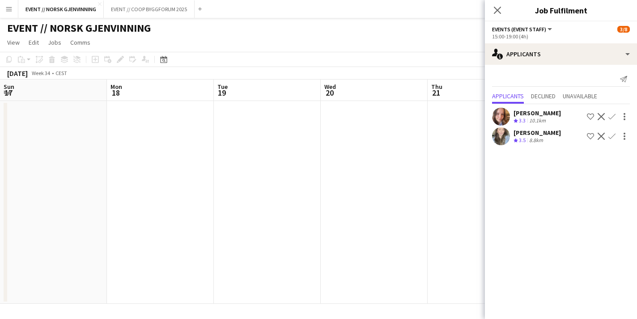 The image size is (637, 319). What do you see at coordinates (115, 93) in the screenshot?
I see `span: 18` at bounding box center [115, 93].